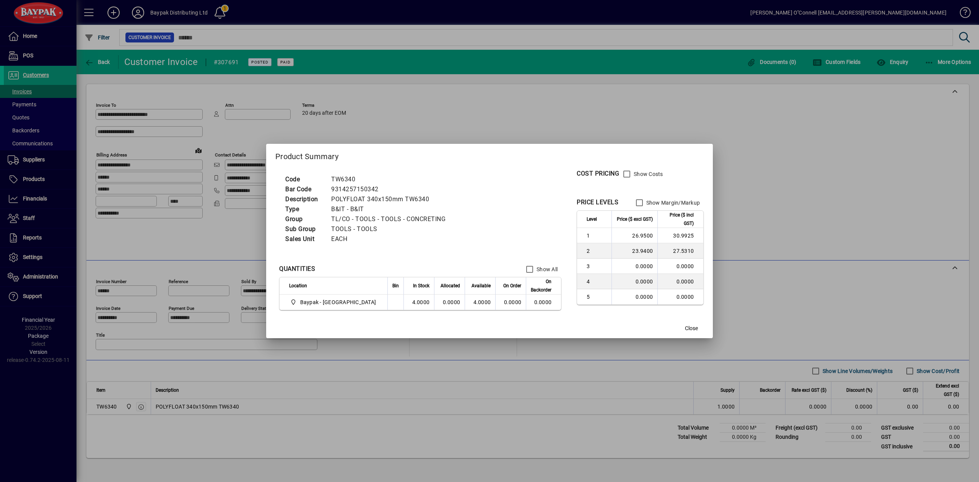 The image size is (979, 482). What do you see at coordinates (391, 189) in the screenshot?
I see `td: 9314257150342` at bounding box center [391, 189].